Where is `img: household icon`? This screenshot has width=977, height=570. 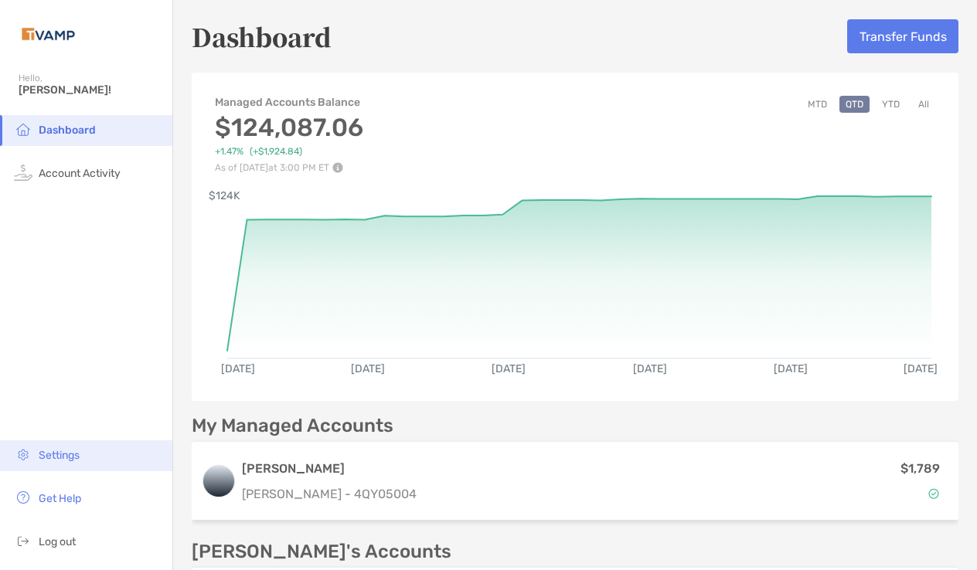 img: household icon is located at coordinates (23, 129).